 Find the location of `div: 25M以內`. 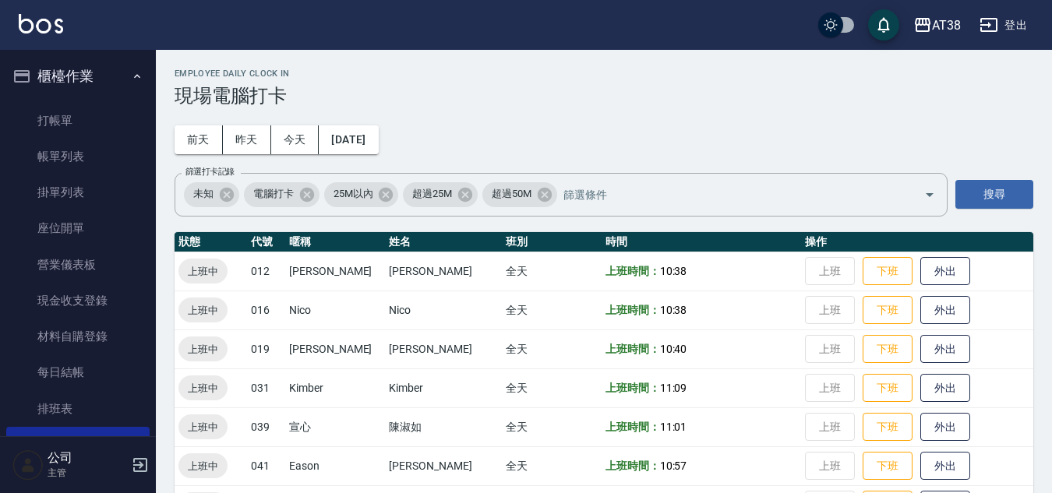

div: 25M以內 is located at coordinates (362, 195).